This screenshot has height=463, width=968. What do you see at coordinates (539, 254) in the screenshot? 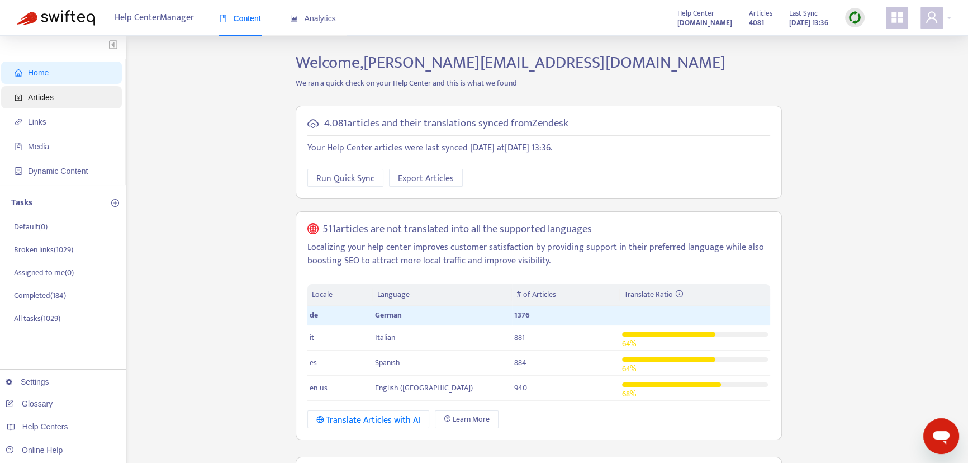
I see `p: Localizing your help center improves customer satisfaction by providing support in their preferre...` at bounding box center [539, 254].